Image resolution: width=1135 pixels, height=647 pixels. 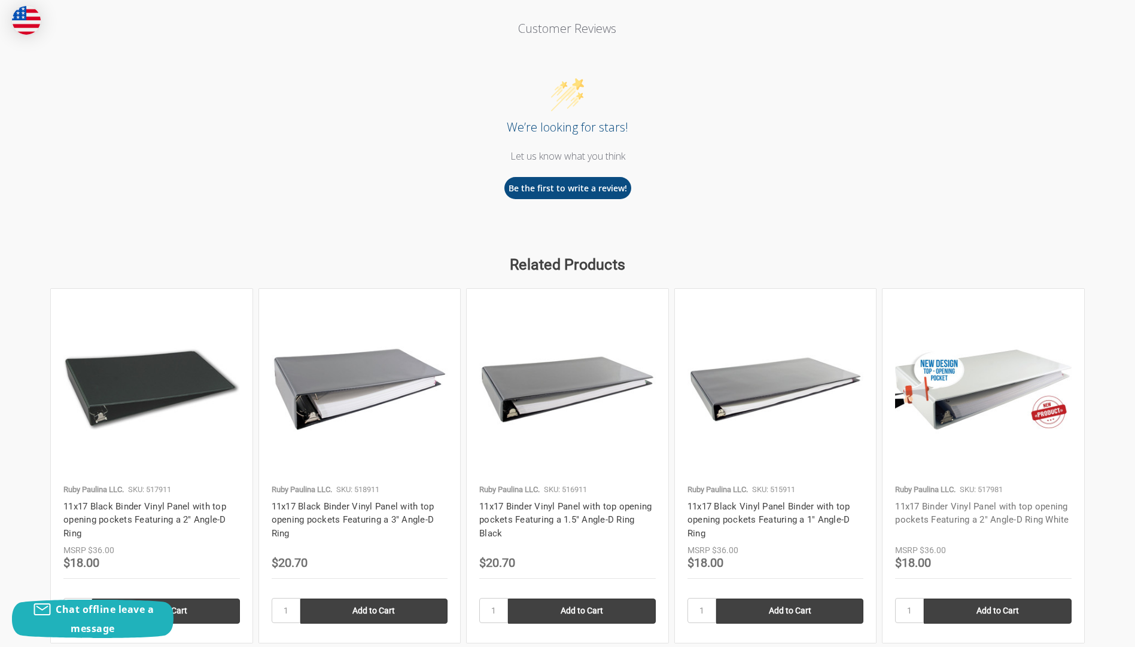 What do you see at coordinates (105, 619) in the screenshot?
I see `span: Chat offline leave a message` at bounding box center [105, 619].